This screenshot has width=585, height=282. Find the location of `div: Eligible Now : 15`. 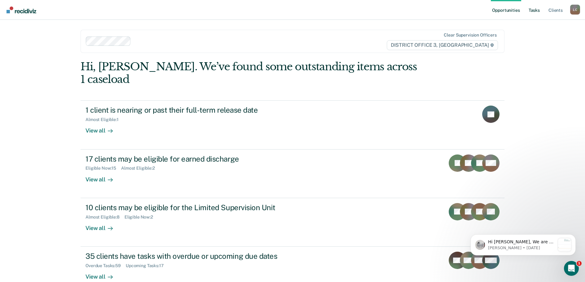

div: Eligible Now : 15 is located at coordinates (103, 168).